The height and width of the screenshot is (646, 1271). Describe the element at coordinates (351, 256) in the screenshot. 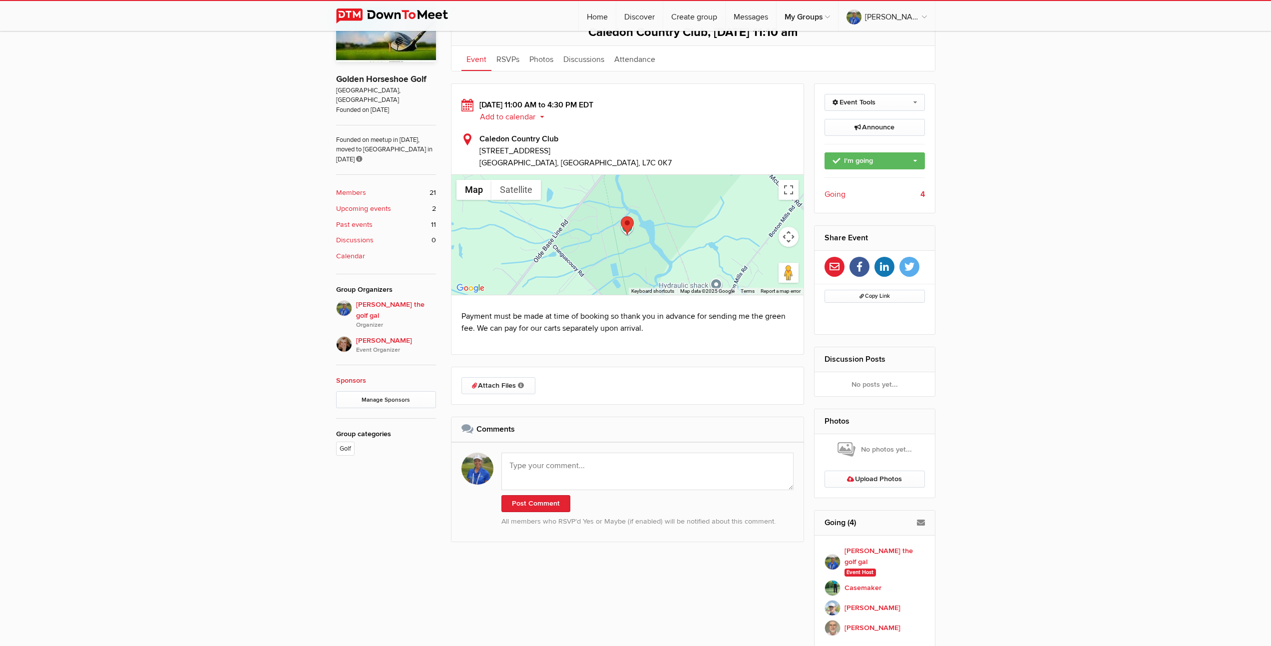

I see `b: Calendar` at that location.